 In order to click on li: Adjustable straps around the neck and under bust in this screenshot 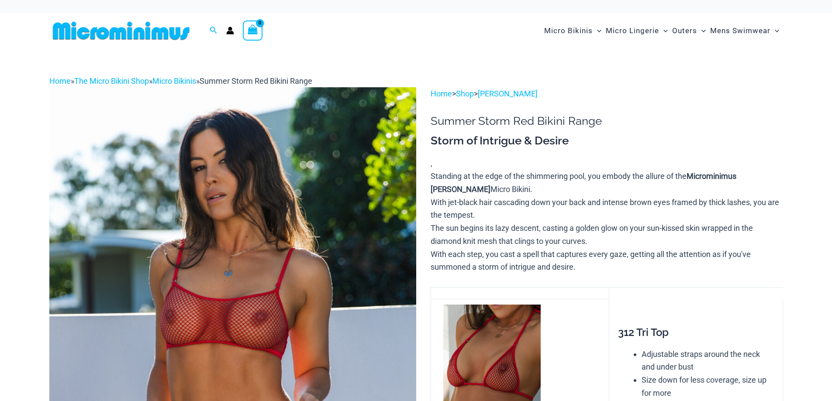, I will do `click(708, 361)`.